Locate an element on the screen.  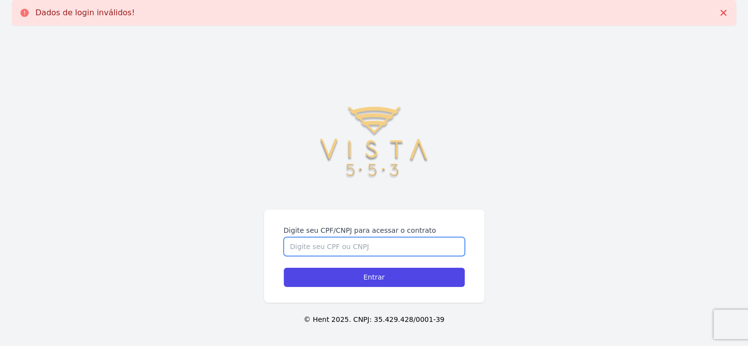
p: © Hent 2025. CNPJ: 35.429.428/0001-39 is located at coordinates (374, 319).